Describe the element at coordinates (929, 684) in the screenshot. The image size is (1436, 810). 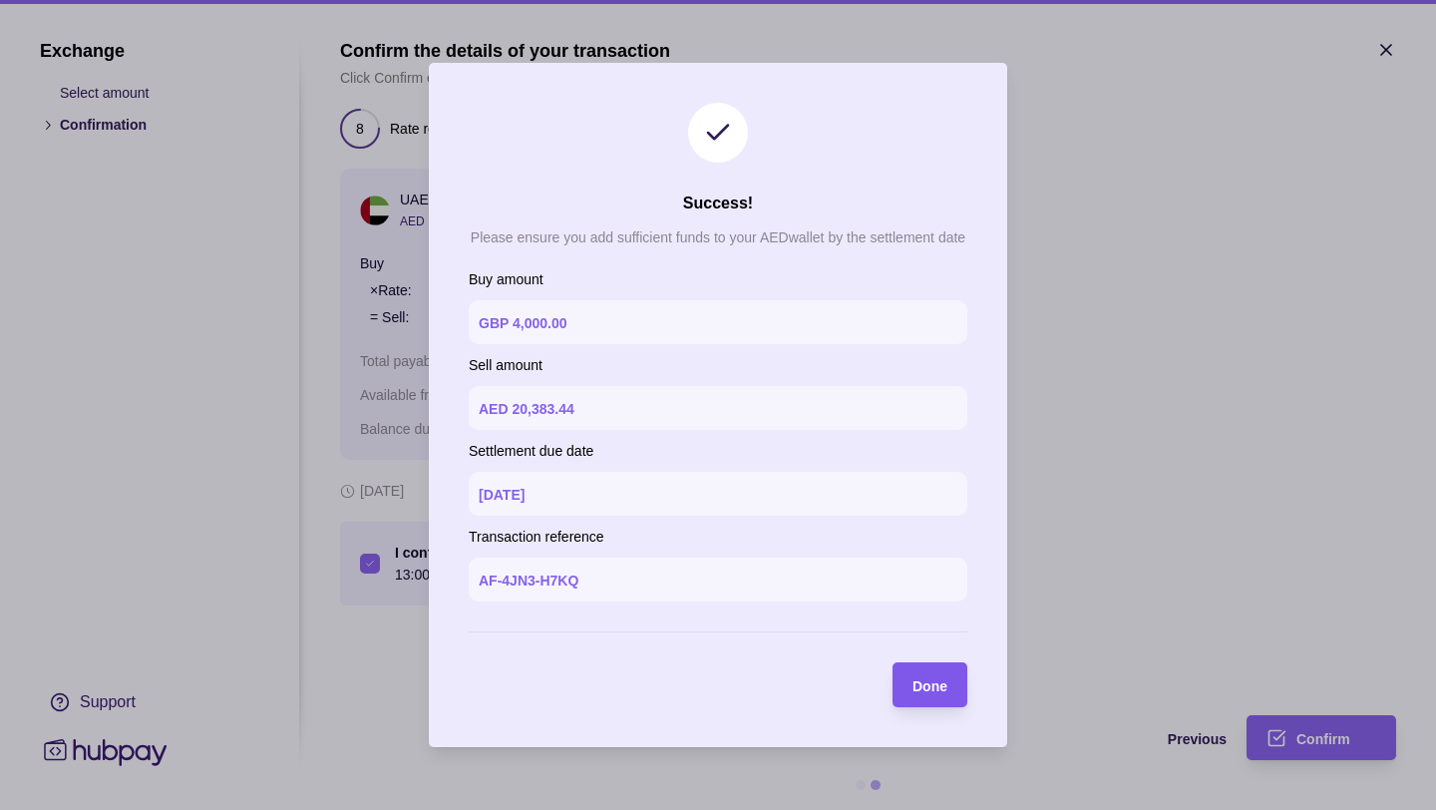
I see `button: Done` at that location.